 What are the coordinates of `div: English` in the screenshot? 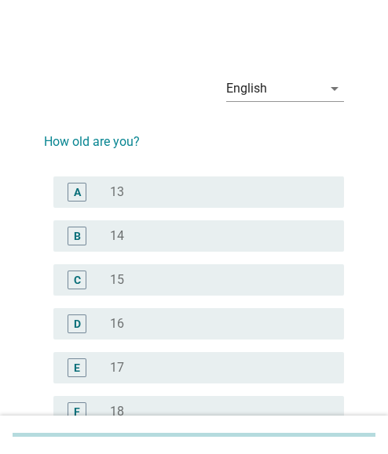 It's located at (246, 89).